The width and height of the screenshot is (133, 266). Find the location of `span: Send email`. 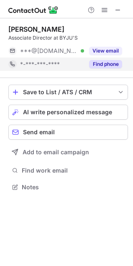

span: Send email is located at coordinates (39, 132).